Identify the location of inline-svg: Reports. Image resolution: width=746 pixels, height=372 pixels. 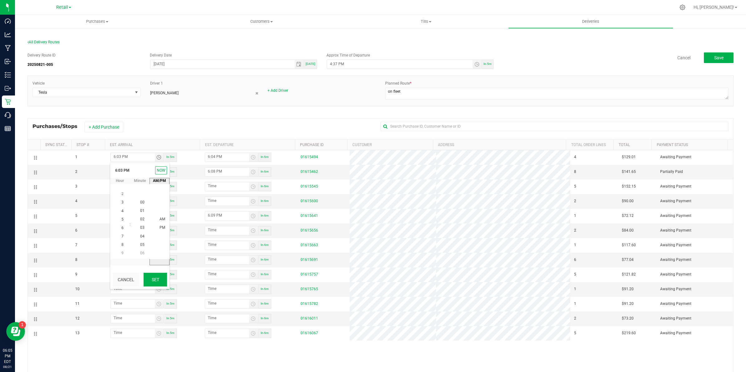
(8, 129).